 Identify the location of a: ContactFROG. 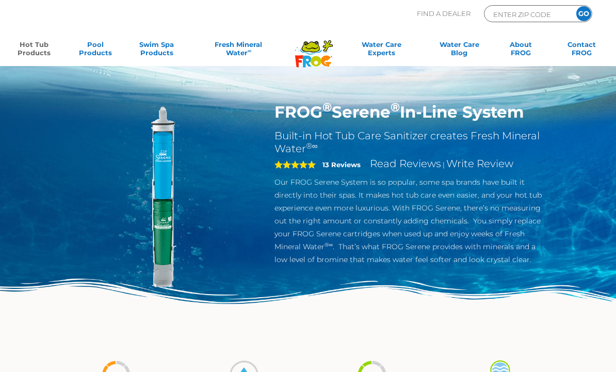
(582, 51).